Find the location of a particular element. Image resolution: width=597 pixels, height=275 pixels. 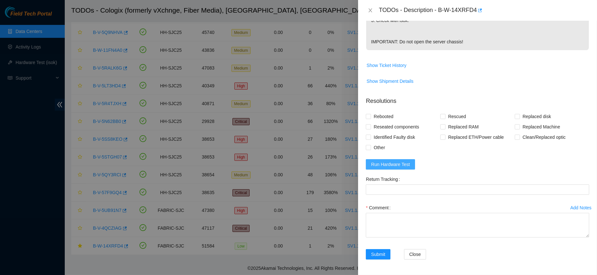

span: Submit is located at coordinates (378, 254).